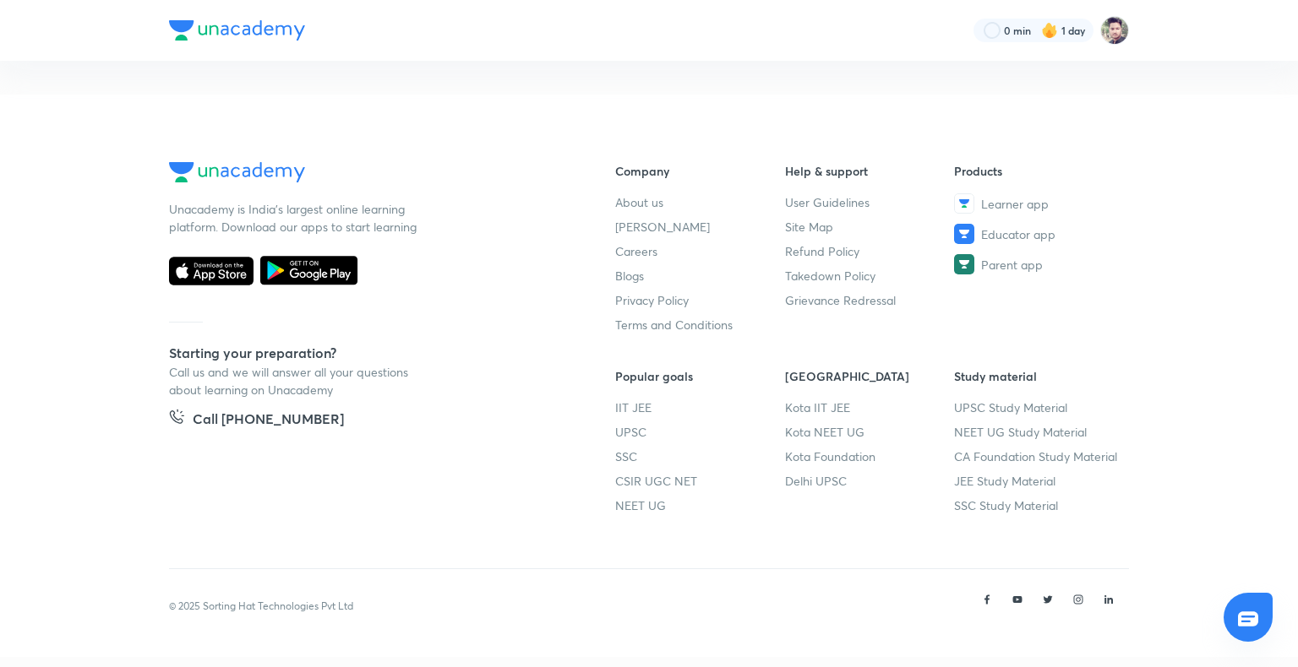 Image resolution: width=1298 pixels, height=667 pixels. Describe the element at coordinates (869, 171) in the screenshot. I see `h6: Help & support` at that location.